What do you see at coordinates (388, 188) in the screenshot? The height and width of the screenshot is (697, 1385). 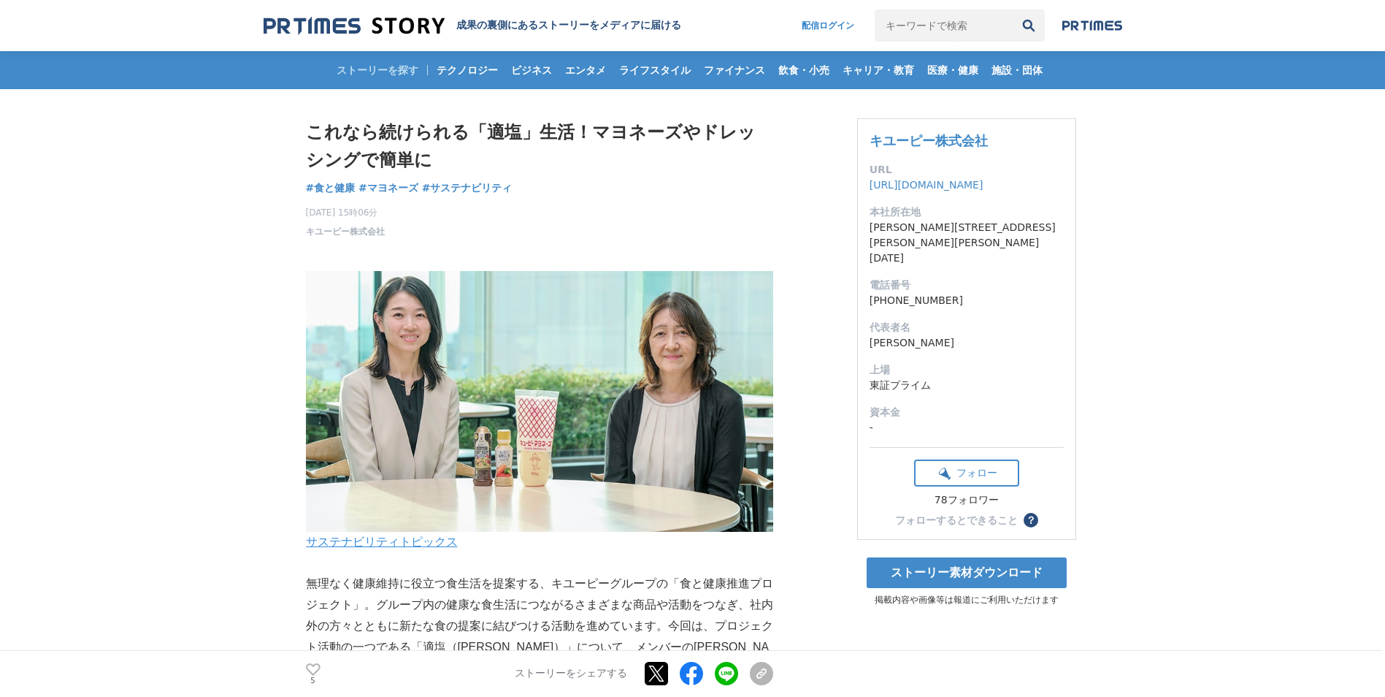 I see `span: #マヨネーズ` at bounding box center [388, 188].